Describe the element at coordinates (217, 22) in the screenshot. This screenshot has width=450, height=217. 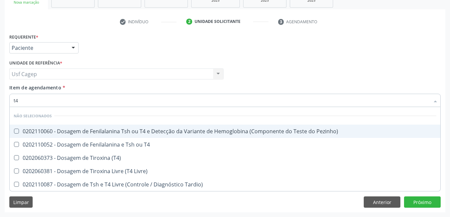
I see `div: Unidade solicitante` at that location.